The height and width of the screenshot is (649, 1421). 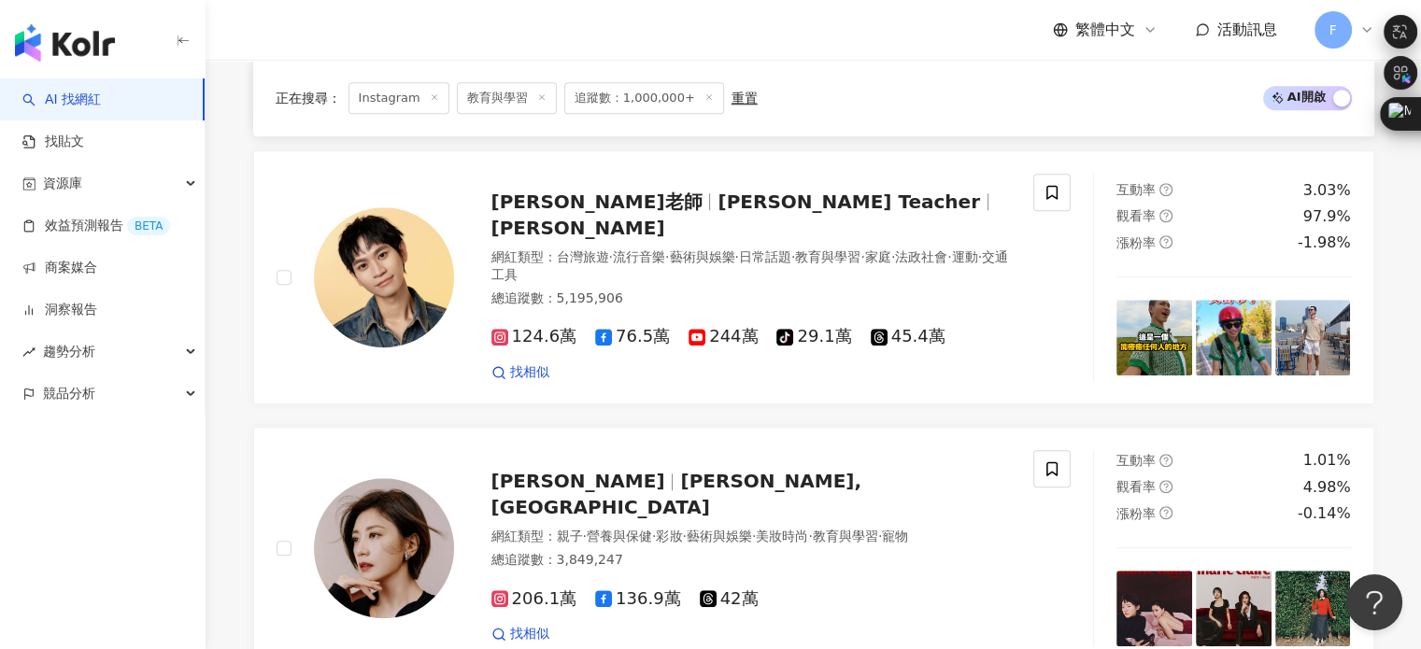 What do you see at coordinates (729, 599) in the screenshot?
I see `span: 42萬` at bounding box center [729, 599].